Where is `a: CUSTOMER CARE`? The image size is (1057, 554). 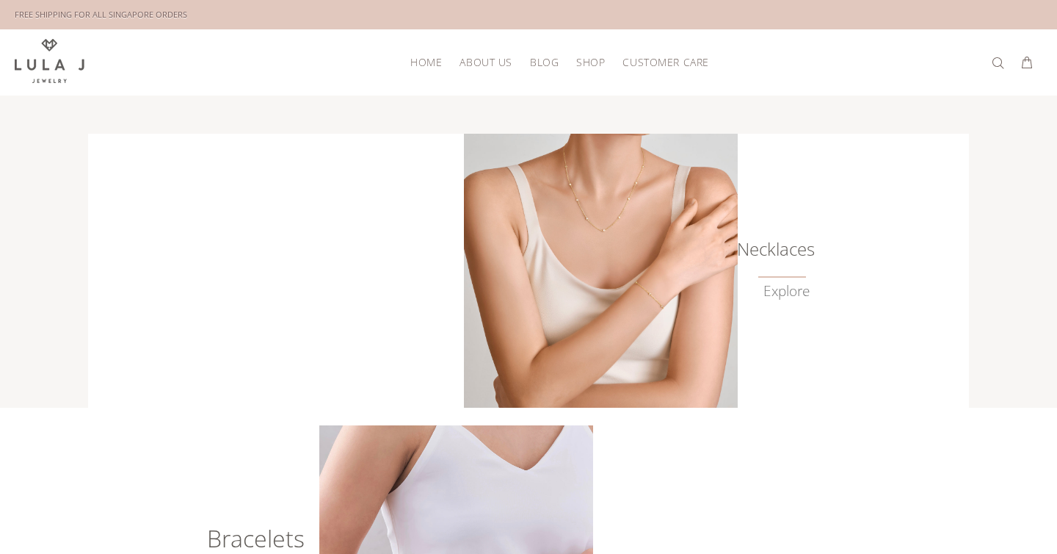 a: CUSTOMER CARE is located at coordinates (661, 62).